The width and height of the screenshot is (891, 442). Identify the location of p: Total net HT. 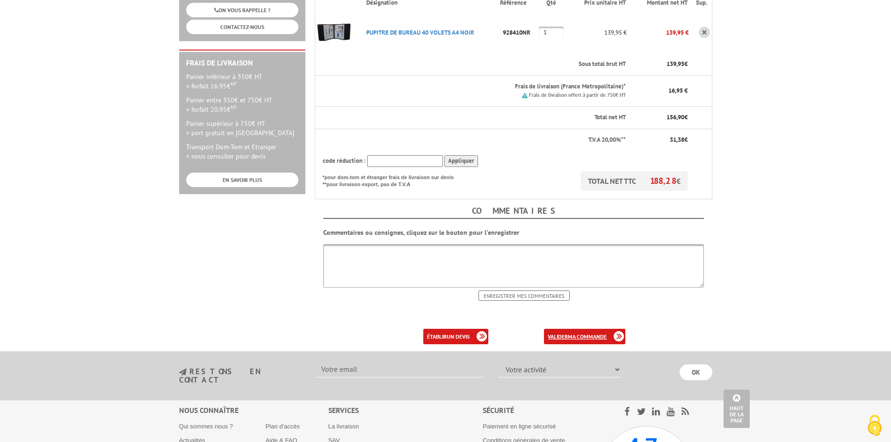
(475, 117).